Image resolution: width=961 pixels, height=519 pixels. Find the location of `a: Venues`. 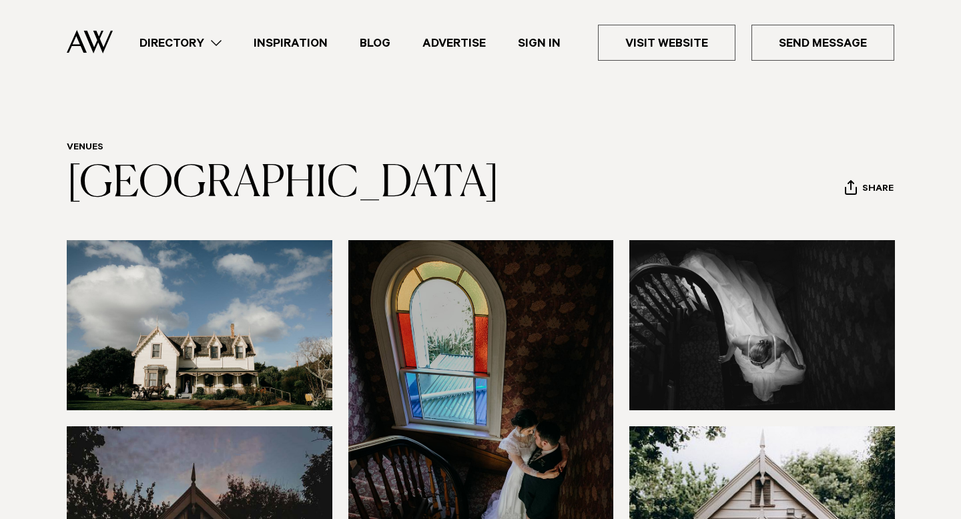

a: Venues is located at coordinates (85, 148).